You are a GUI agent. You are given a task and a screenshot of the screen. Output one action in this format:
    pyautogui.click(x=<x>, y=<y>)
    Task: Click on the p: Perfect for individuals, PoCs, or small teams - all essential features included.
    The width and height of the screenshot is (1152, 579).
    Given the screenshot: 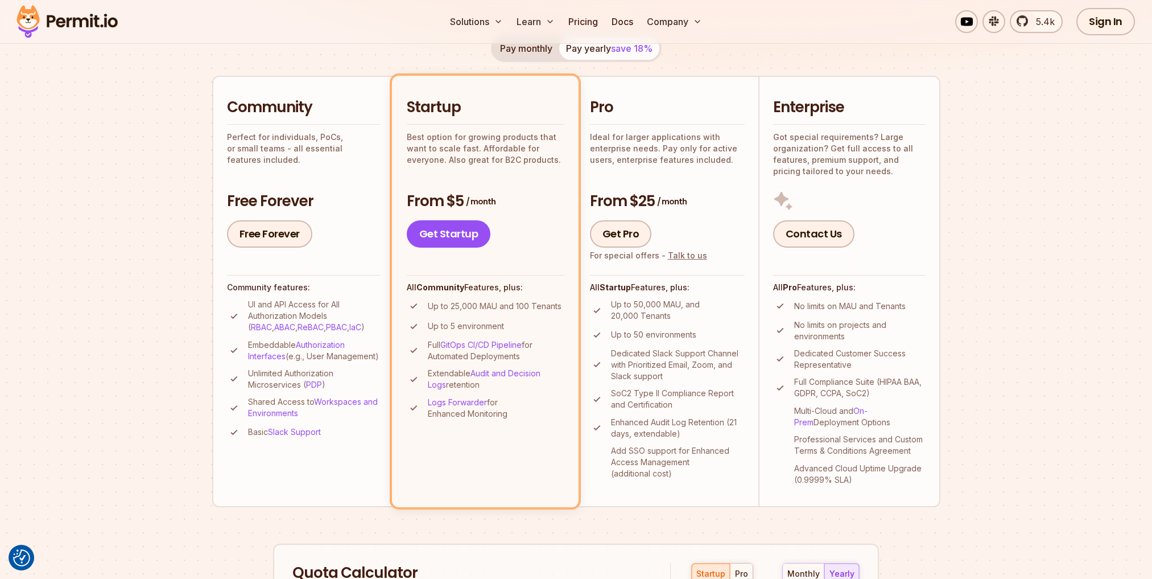 What is the action you would take?
    pyautogui.click(x=304, y=148)
    